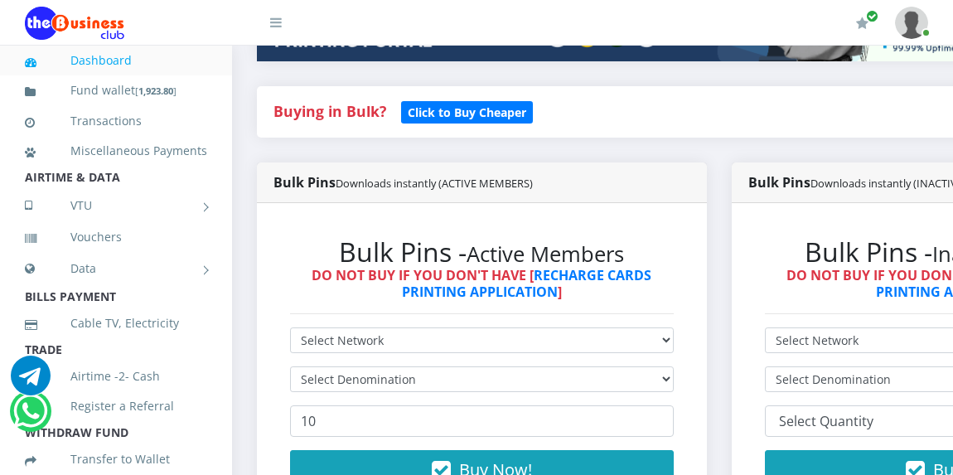 Image resolution: width=953 pixels, height=475 pixels. I want to click on a: Miscellaneous Payments, so click(116, 151).